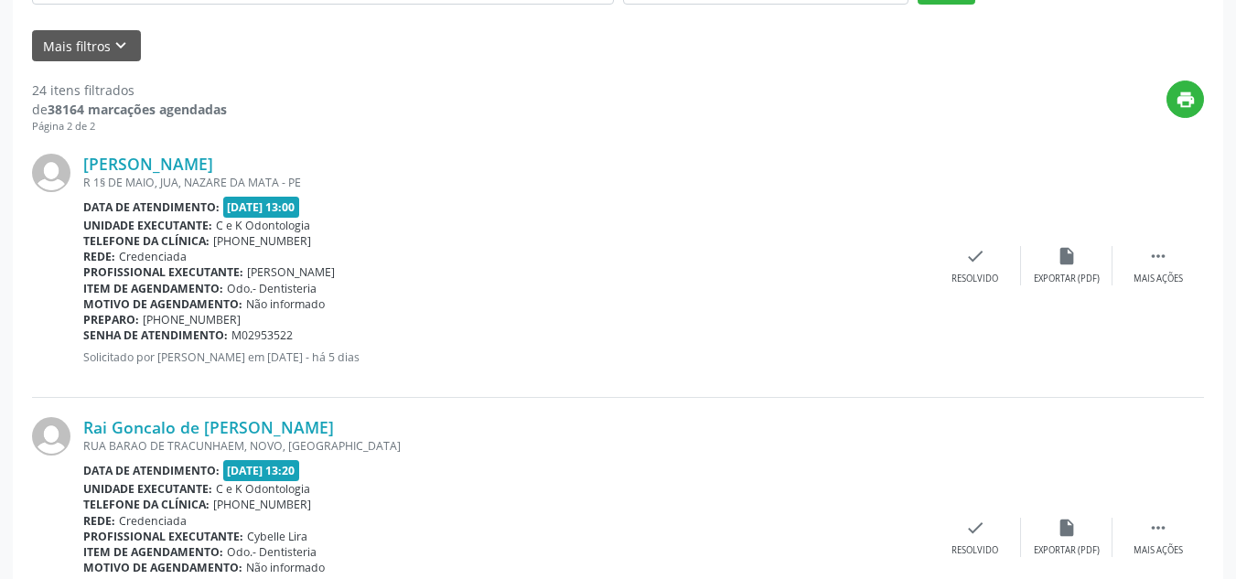 Image resolution: width=1236 pixels, height=579 pixels. What do you see at coordinates (129, 126) in the screenshot?
I see `div: Página 2 de 2` at bounding box center [129, 126].